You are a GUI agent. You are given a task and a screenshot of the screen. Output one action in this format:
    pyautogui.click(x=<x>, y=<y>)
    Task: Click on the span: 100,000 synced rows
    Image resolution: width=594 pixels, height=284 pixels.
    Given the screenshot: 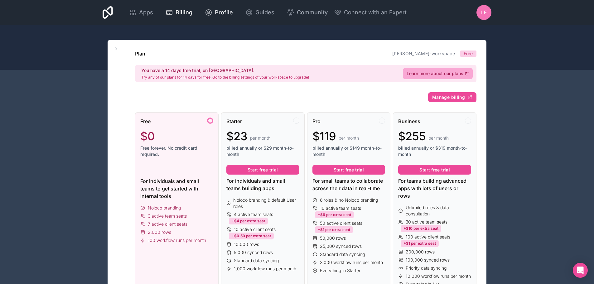 What is the action you would take?
    pyautogui.click(x=427, y=260)
    